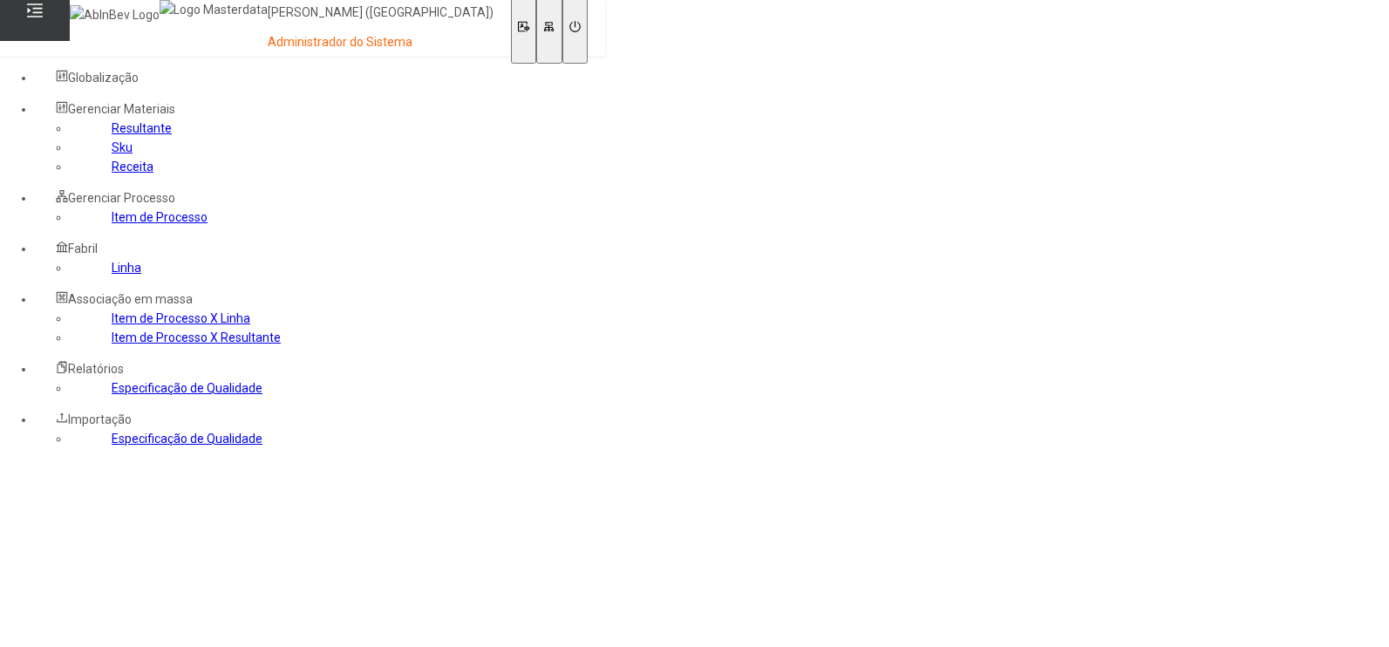 This screenshot has width=1389, height=647. Describe the element at coordinates (126, 268) in the screenshot. I see `a: Linha` at that location.